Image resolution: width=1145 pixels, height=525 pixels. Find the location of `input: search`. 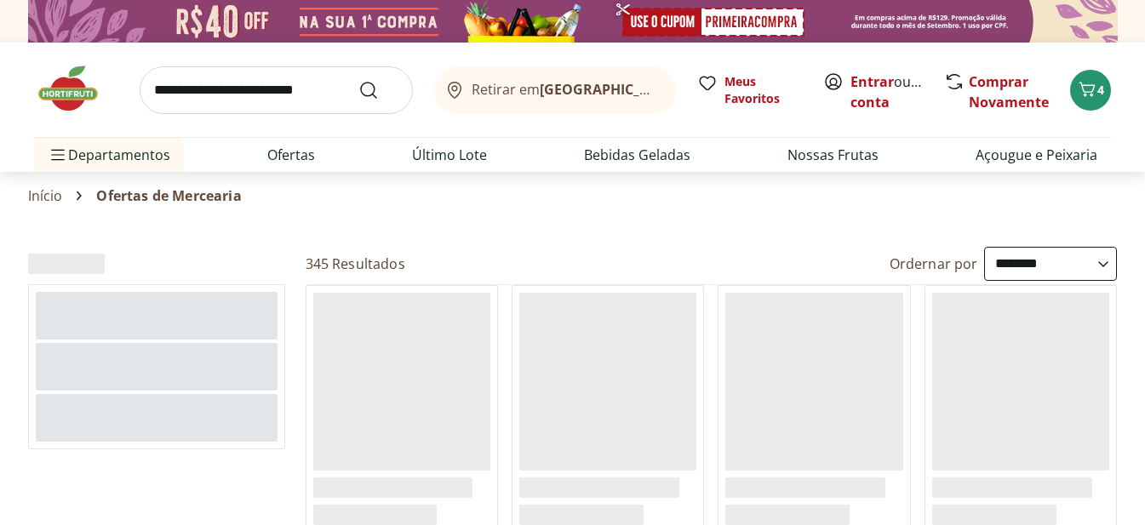

input: search is located at coordinates (276, 90).